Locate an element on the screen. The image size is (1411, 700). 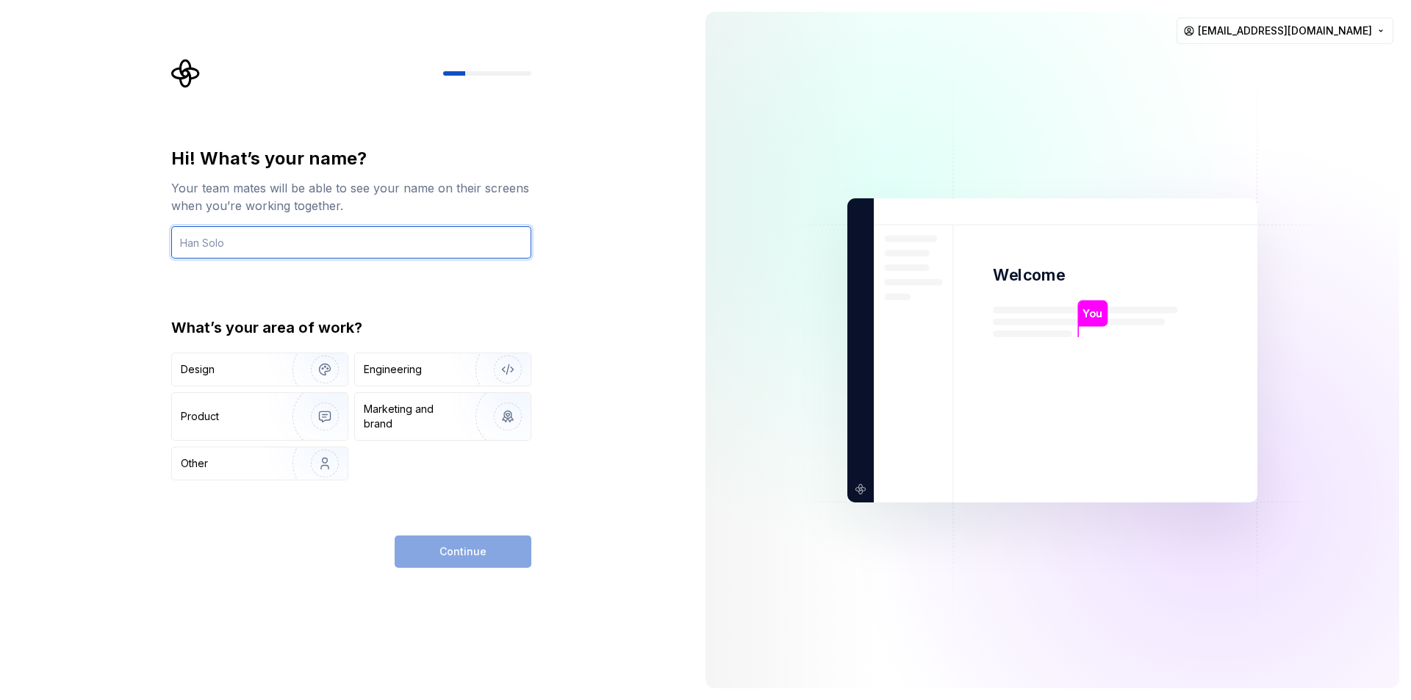
svg: Supernova Logo is located at coordinates (186, 73).